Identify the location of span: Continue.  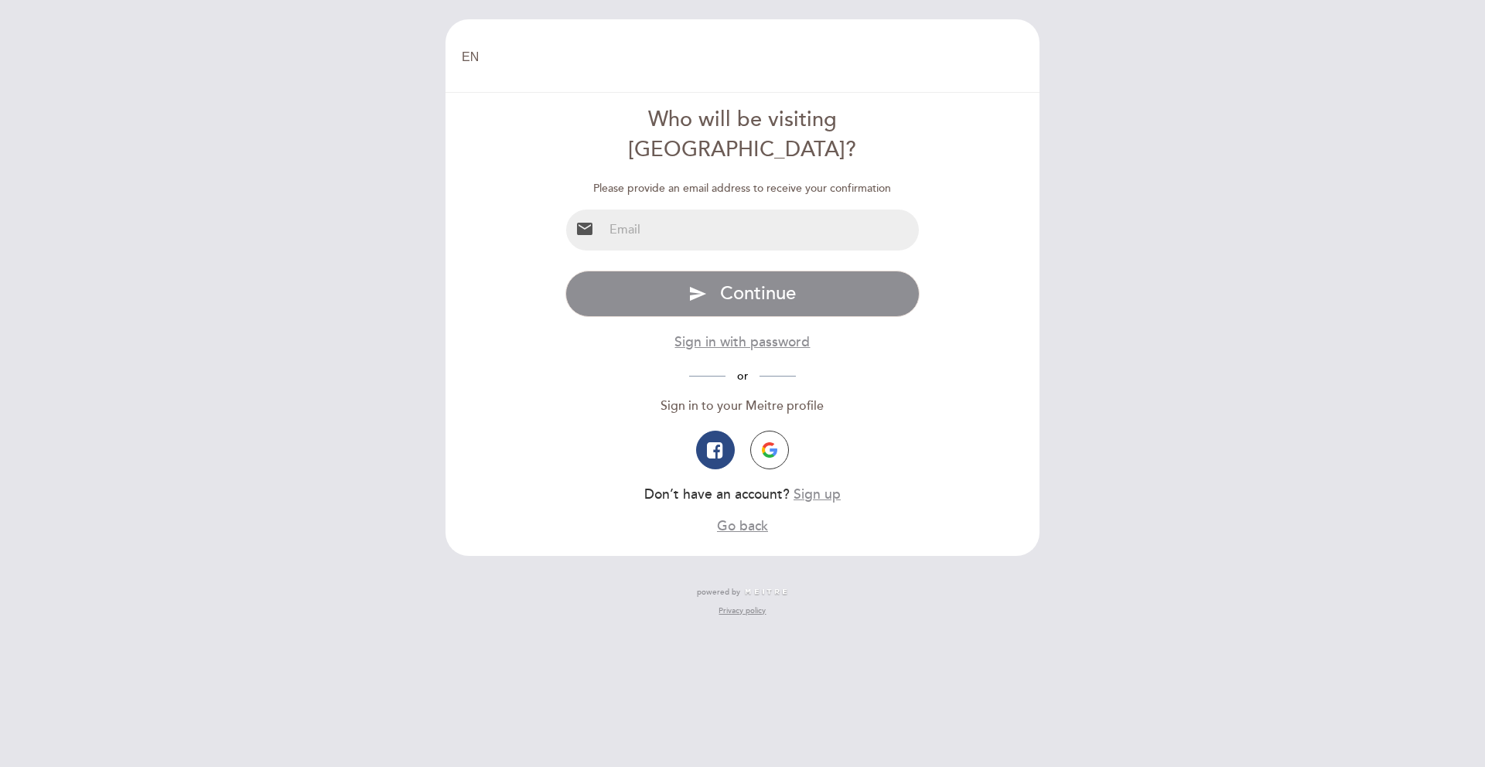
(758, 293).